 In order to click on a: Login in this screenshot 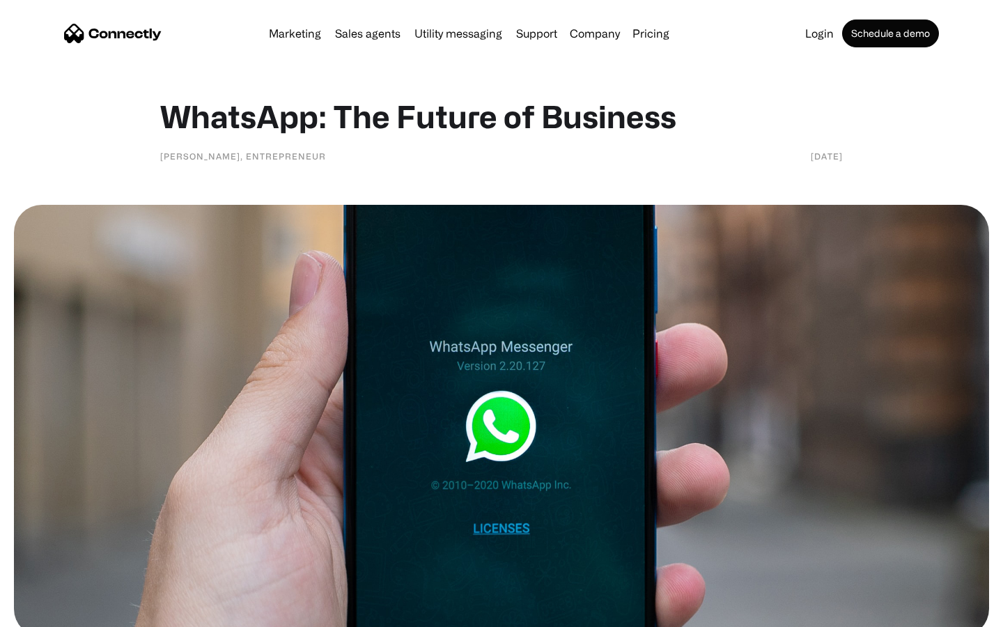, I will do `click(819, 33)`.